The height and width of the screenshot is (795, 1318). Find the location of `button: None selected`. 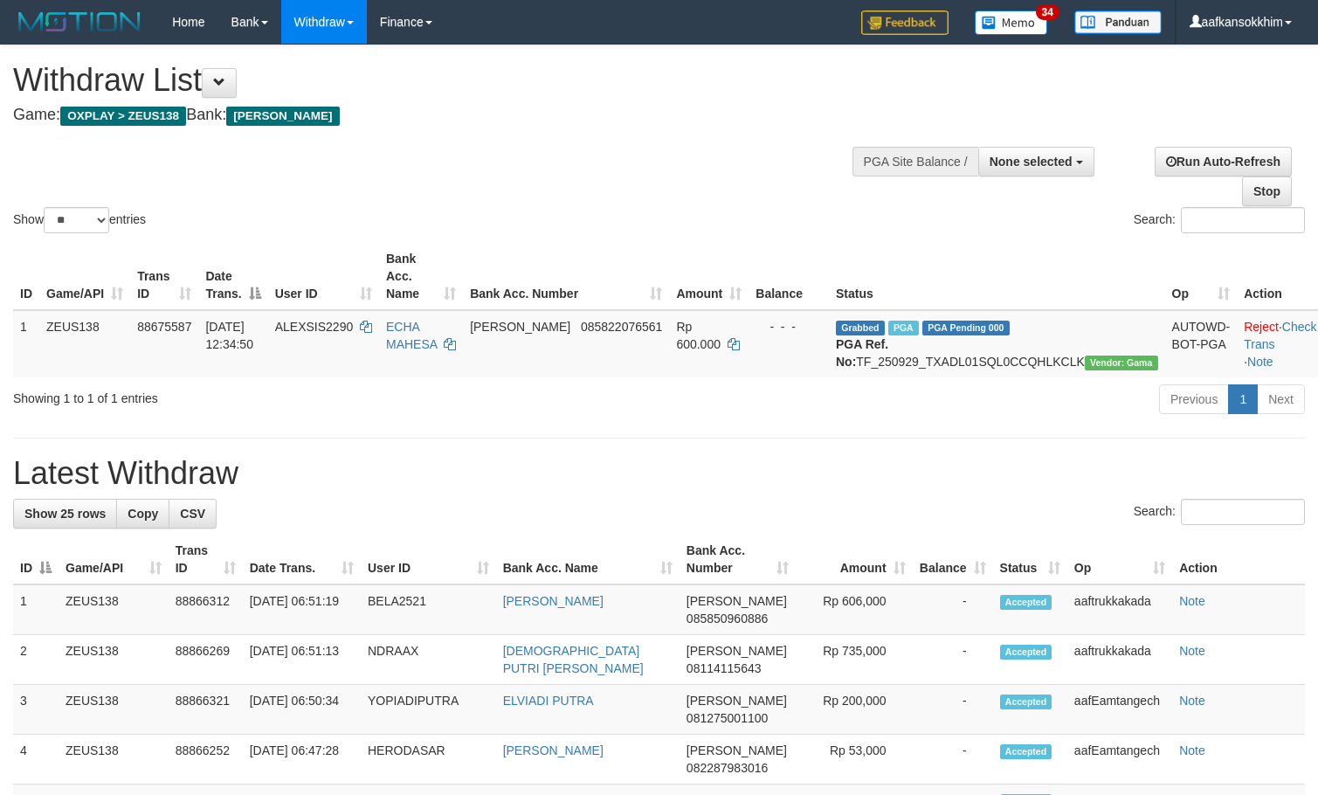

button: None selected is located at coordinates (1036, 162).